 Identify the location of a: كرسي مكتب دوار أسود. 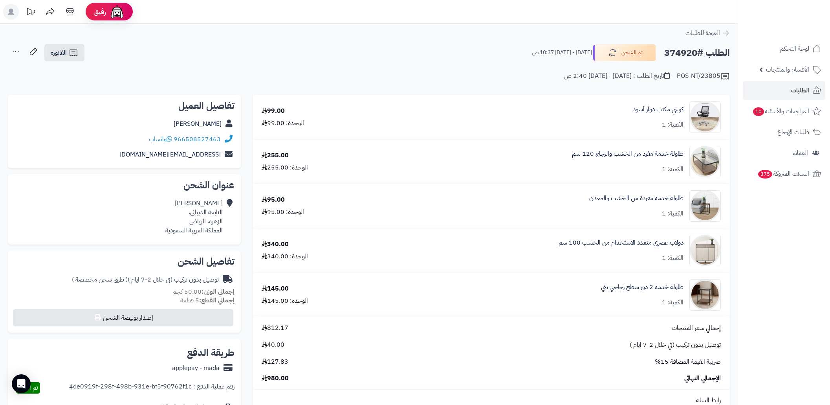
(658, 109).